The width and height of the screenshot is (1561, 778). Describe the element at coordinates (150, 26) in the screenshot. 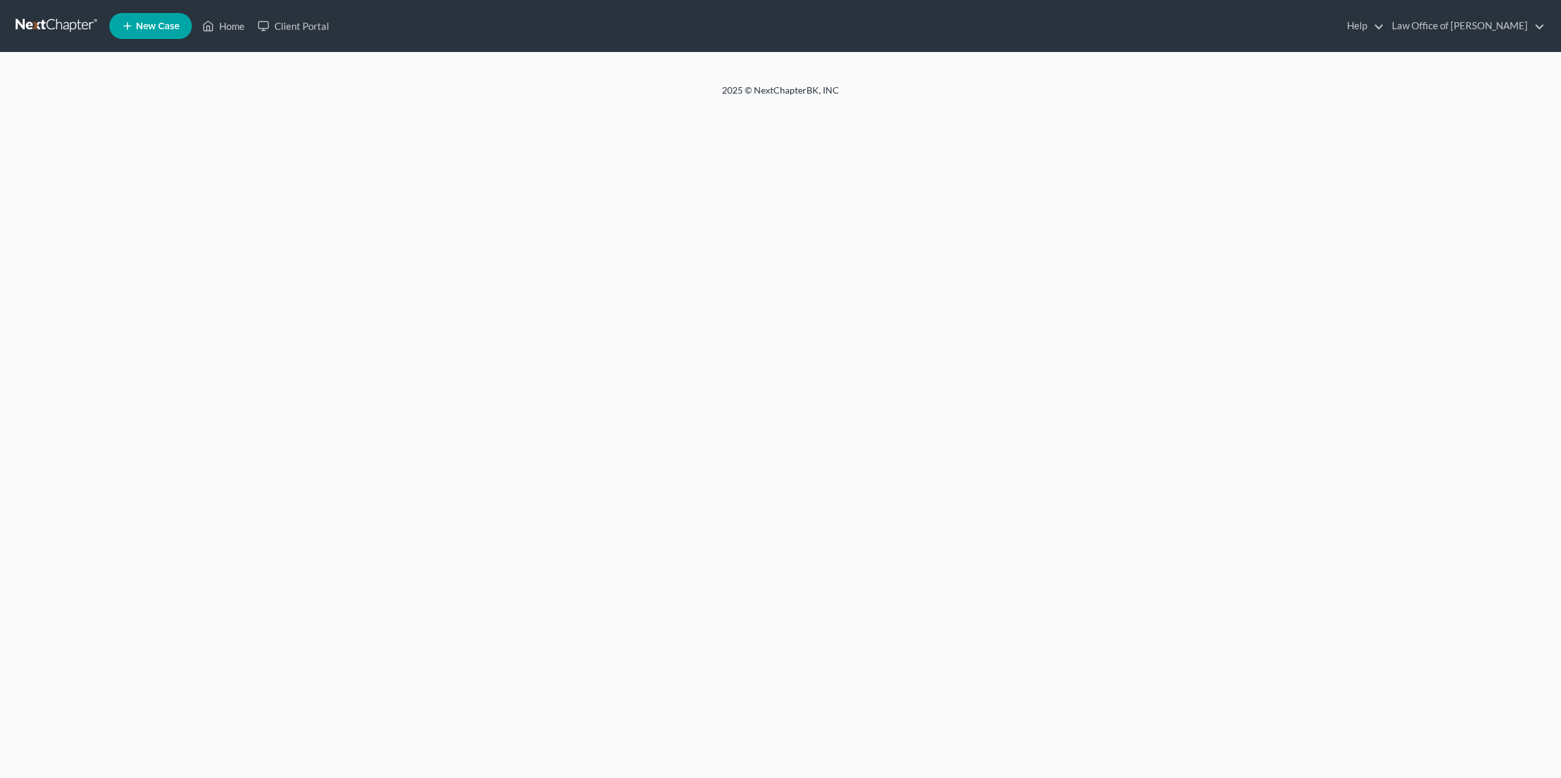

I see `new-legal-case-button: New Case` at that location.